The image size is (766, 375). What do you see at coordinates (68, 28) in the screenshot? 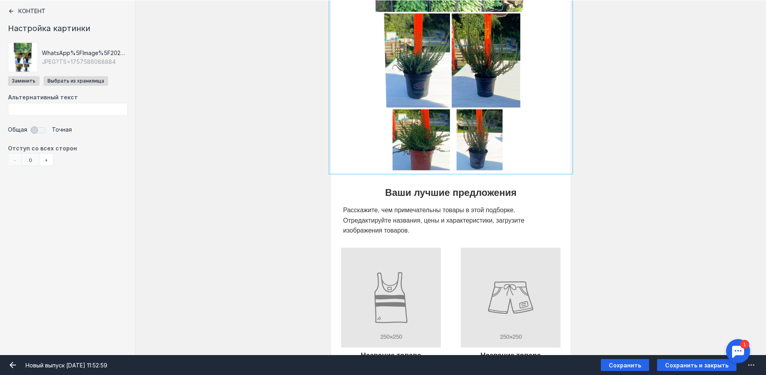
I see `div: Настройка картинки` at bounding box center [68, 28].